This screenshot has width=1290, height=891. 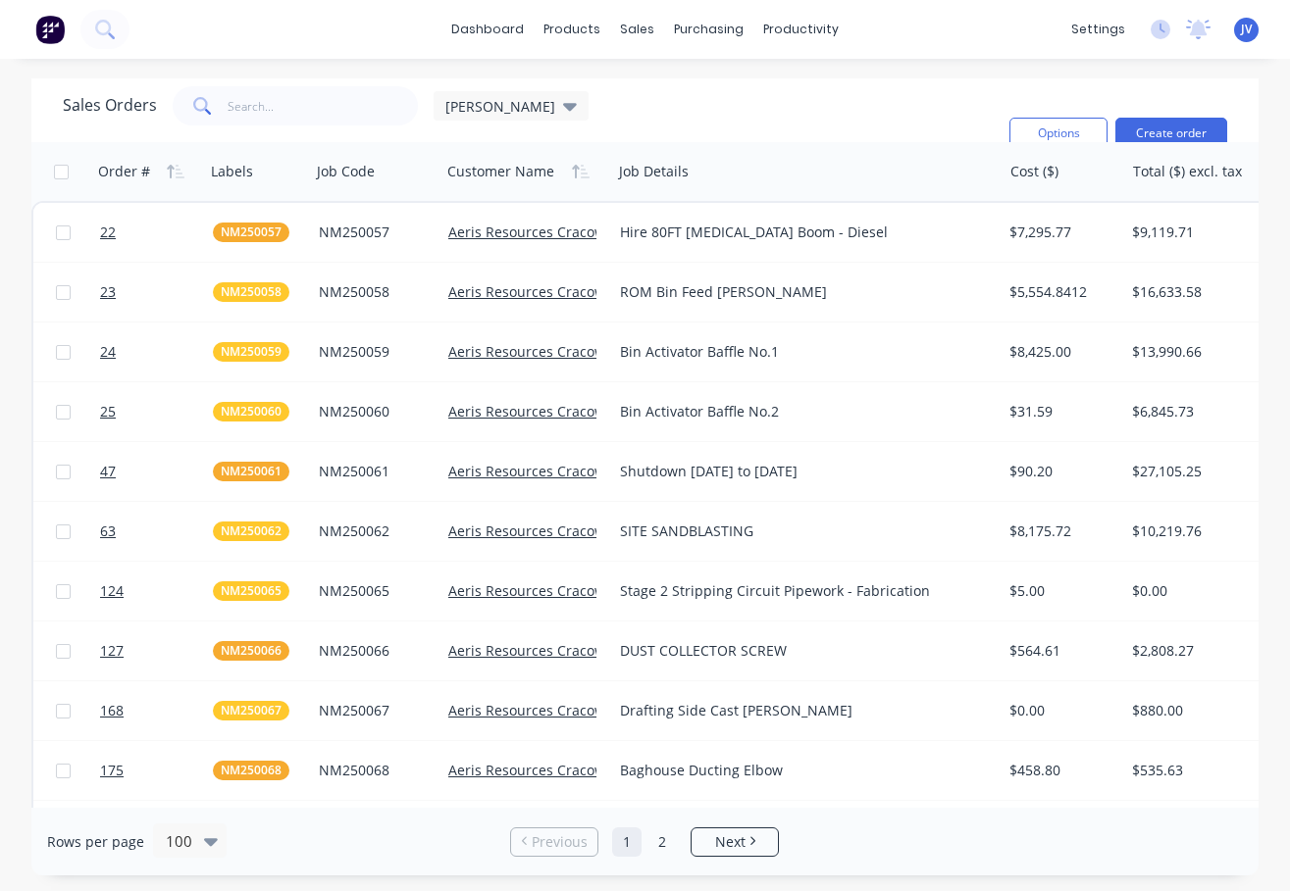 I want to click on div: Baghouse Ducting Elbow, so click(x=797, y=771).